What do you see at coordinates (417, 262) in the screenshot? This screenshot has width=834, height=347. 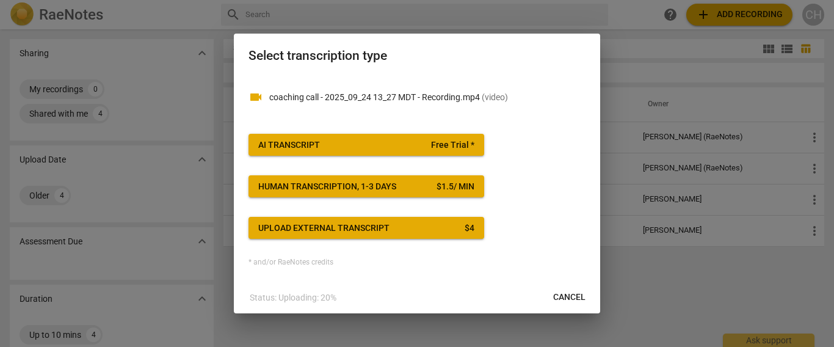 I see `div: * and/or RaeNotes credits` at bounding box center [417, 262].